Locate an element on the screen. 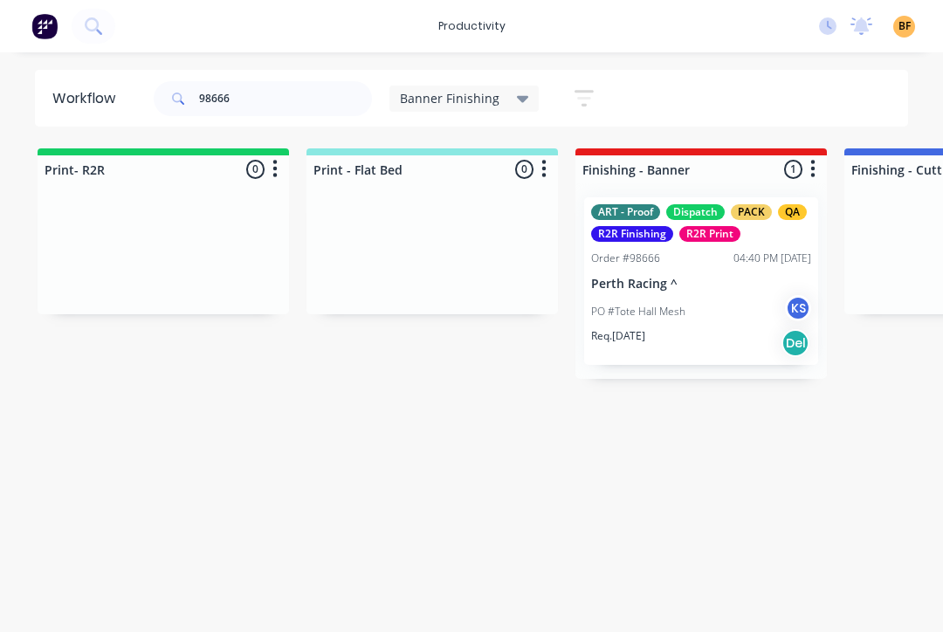 The height and width of the screenshot is (632, 943). div: KS is located at coordinates (798, 308).